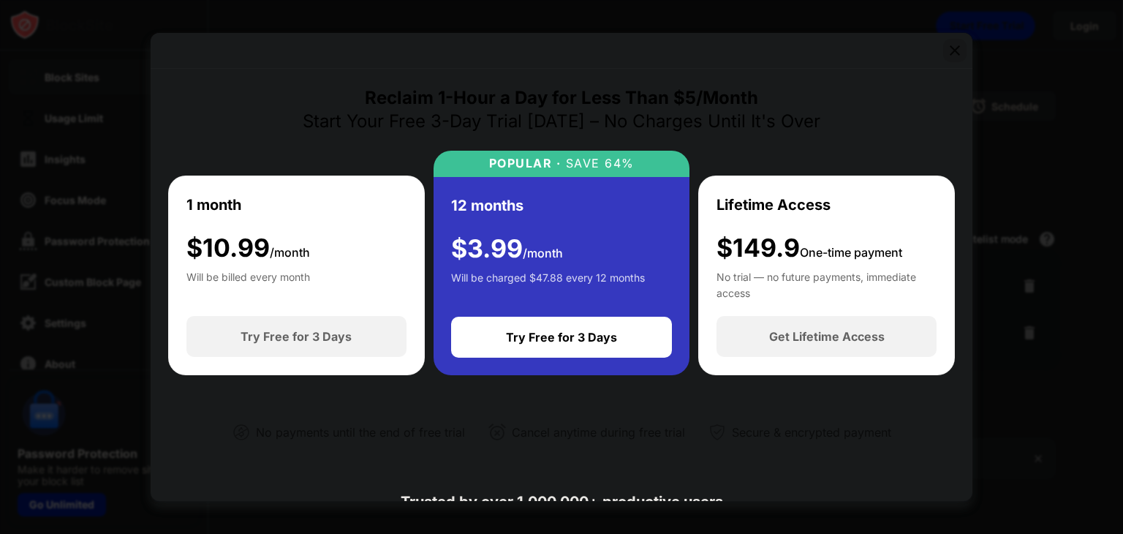  What do you see at coordinates (360, 432) in the screenshot?
I see `div: No payments until the end of free trial` at bounding box center [360, 432].